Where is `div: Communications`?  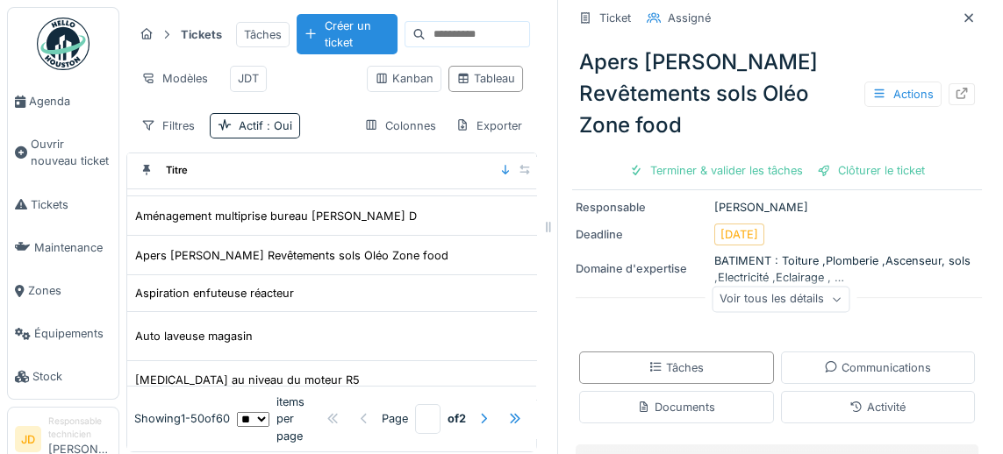 div: Communications is located at coordinates (877, 368).